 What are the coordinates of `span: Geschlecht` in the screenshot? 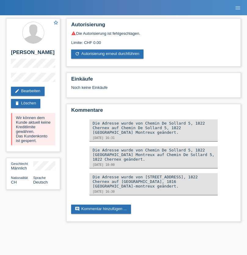 It's located at (19, 164).